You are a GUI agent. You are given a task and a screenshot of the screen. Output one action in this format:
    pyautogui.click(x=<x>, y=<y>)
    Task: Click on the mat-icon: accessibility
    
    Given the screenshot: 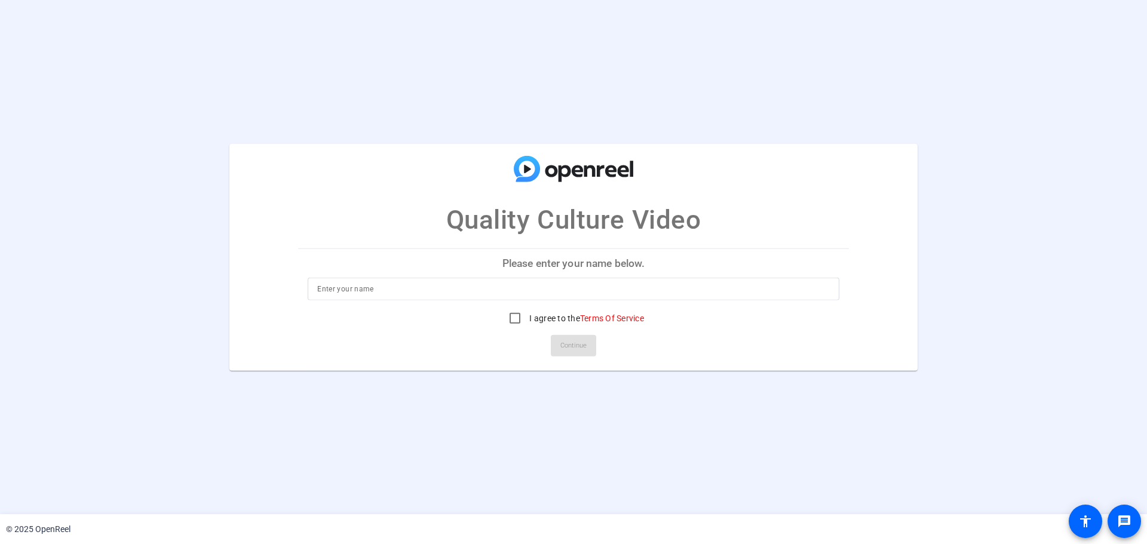 What is the action you would take?
    pyautogui.click(x=1085, y=521)
    